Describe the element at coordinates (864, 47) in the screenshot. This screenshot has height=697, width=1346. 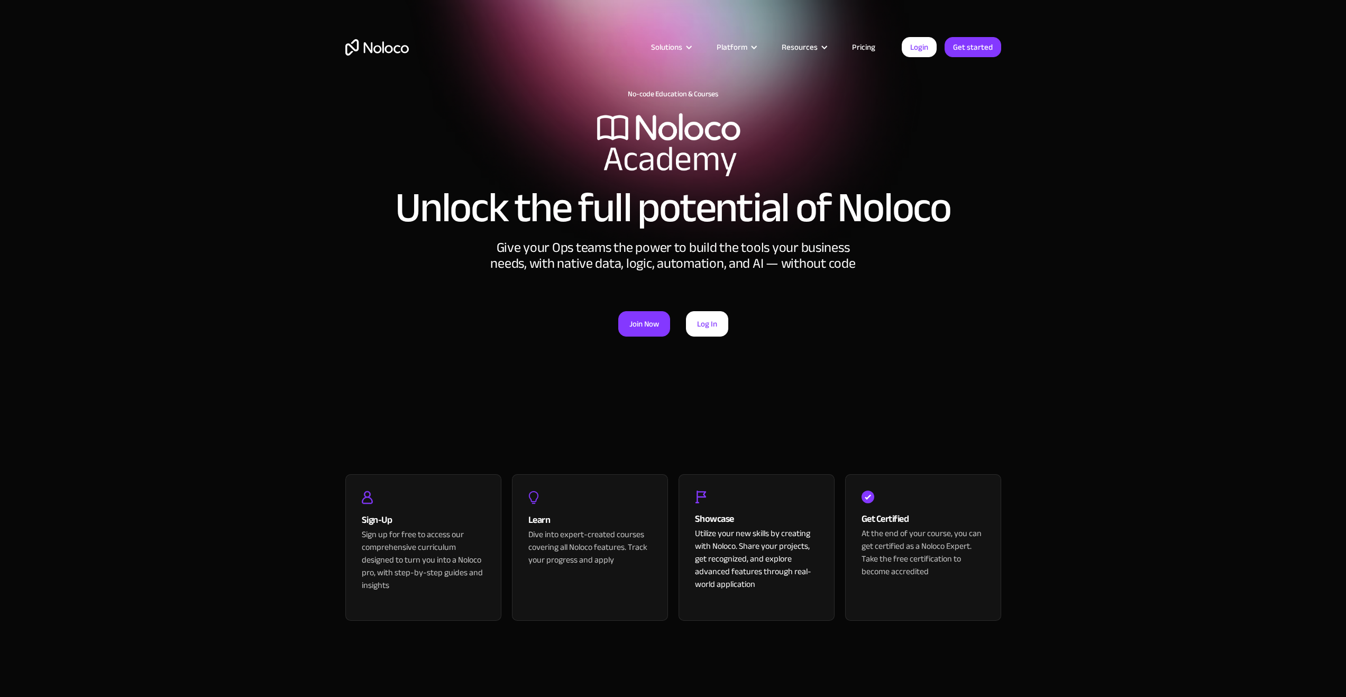
I see `a: Pricing` at that location.